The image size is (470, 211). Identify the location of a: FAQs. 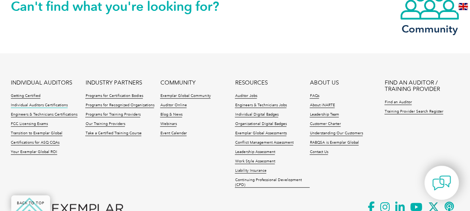
(314, 96).